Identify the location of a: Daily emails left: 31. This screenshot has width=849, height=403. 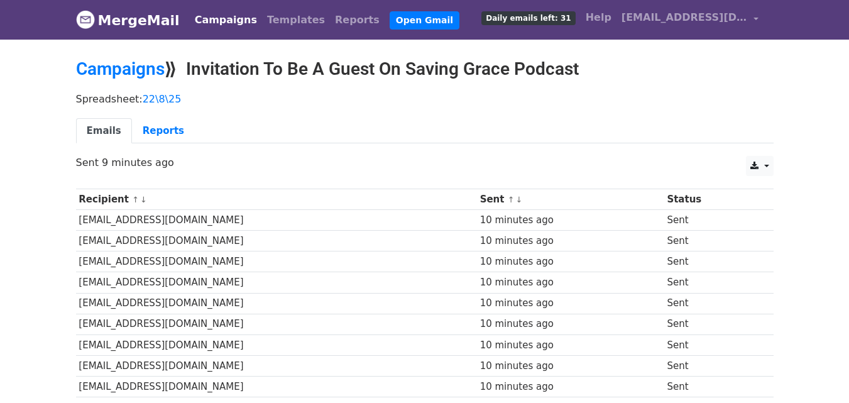
(528, 18).